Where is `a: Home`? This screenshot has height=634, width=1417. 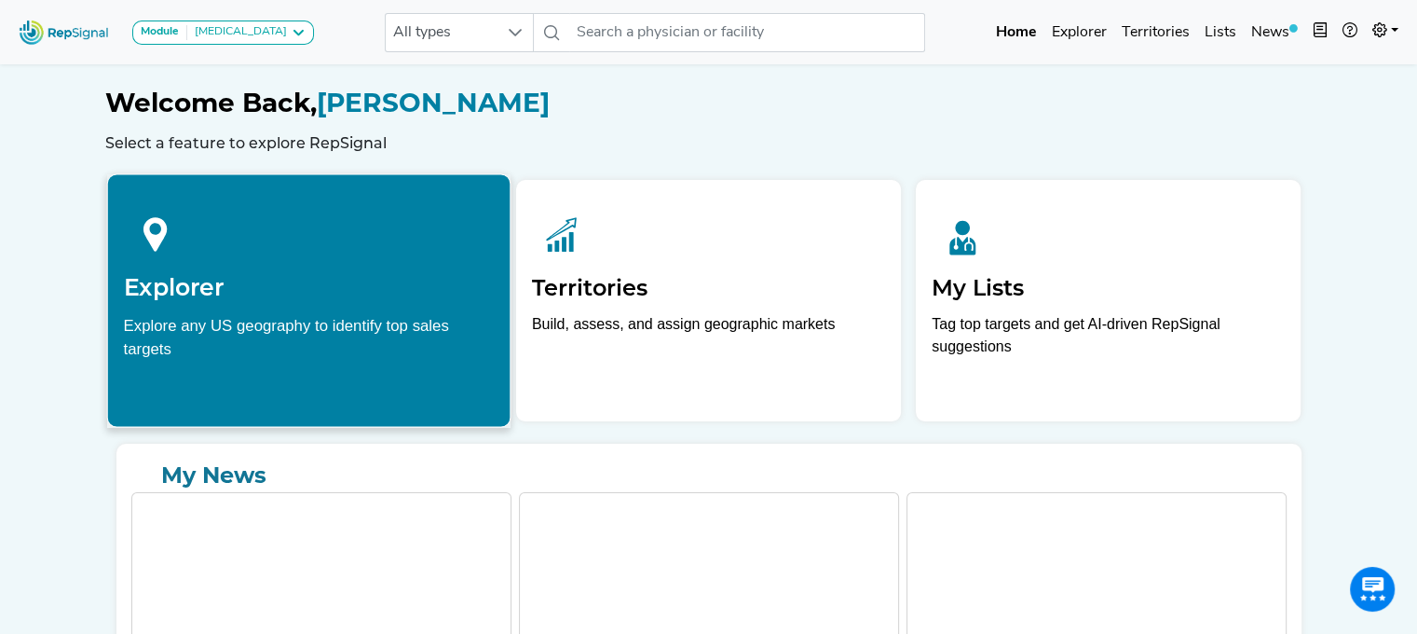 a: Home is located at coordinates (1016, 33).